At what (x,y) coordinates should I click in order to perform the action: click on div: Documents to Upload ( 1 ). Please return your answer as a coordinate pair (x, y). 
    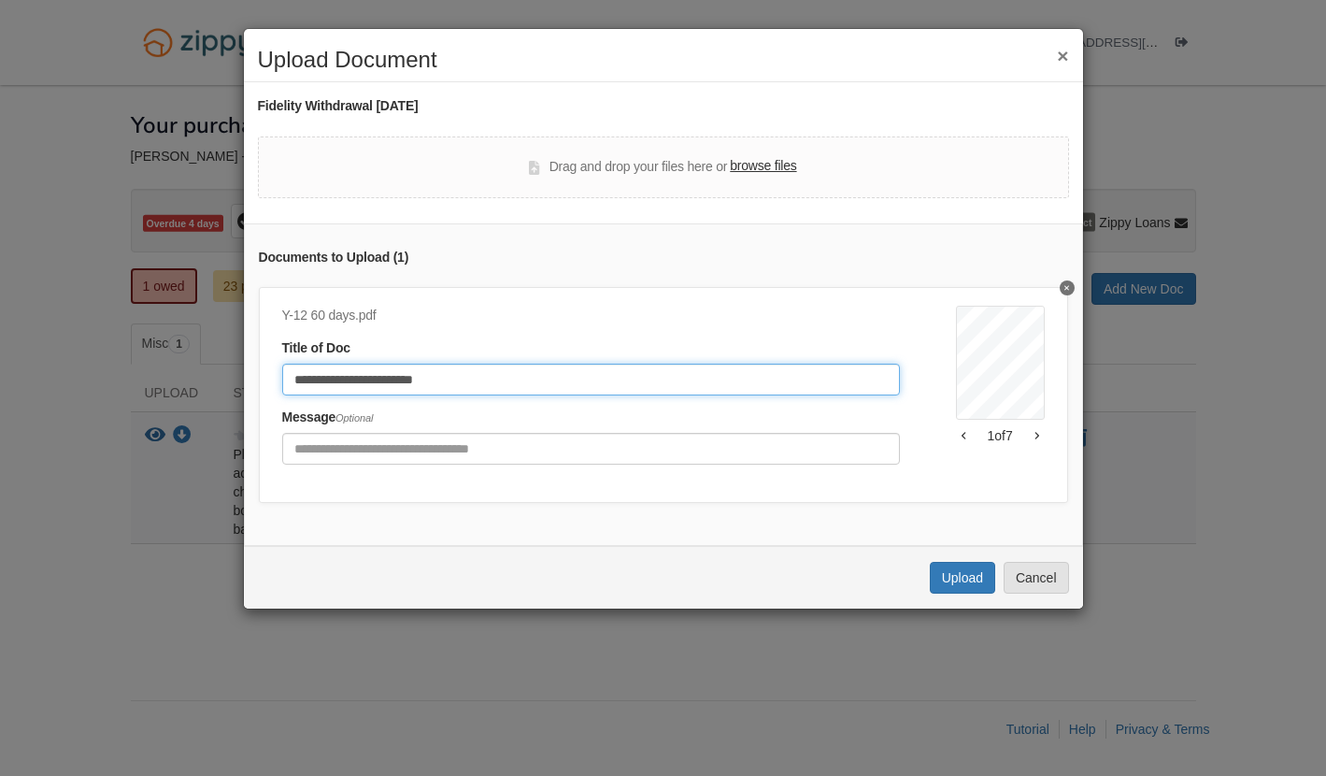
    Looking at the image, I should click on (663, 258).